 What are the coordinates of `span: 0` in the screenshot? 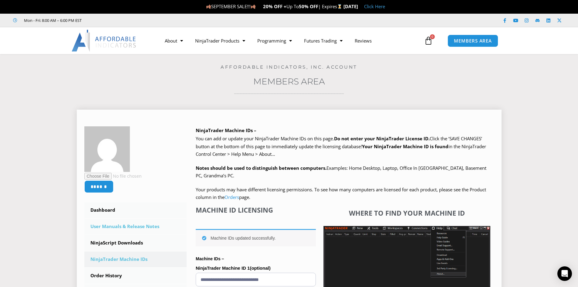 It's located at (433, 37).